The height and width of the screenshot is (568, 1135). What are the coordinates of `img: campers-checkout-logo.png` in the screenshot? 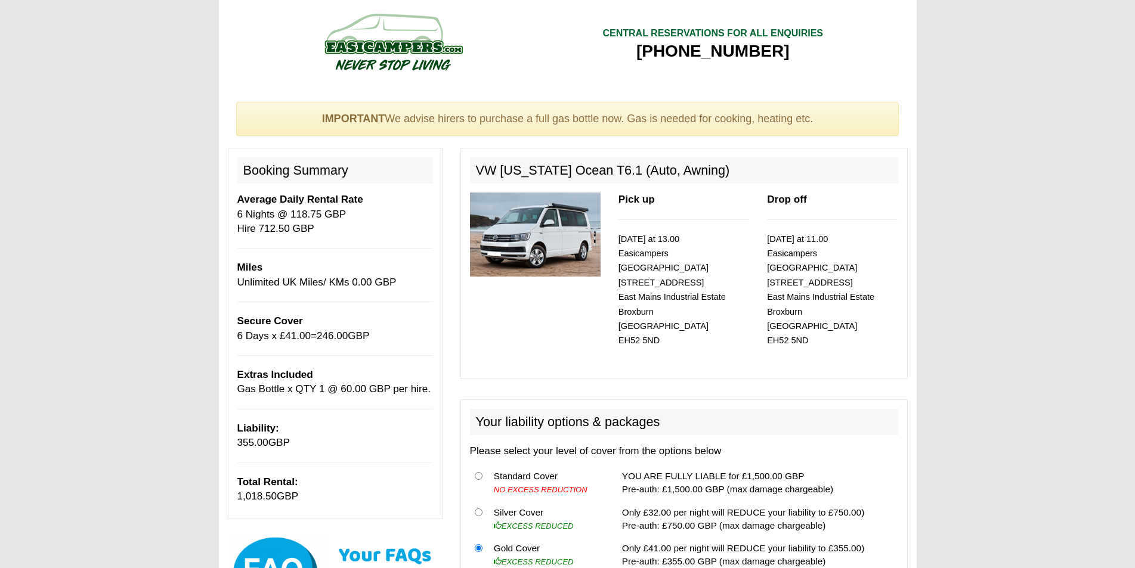 It's located at (393, 42).